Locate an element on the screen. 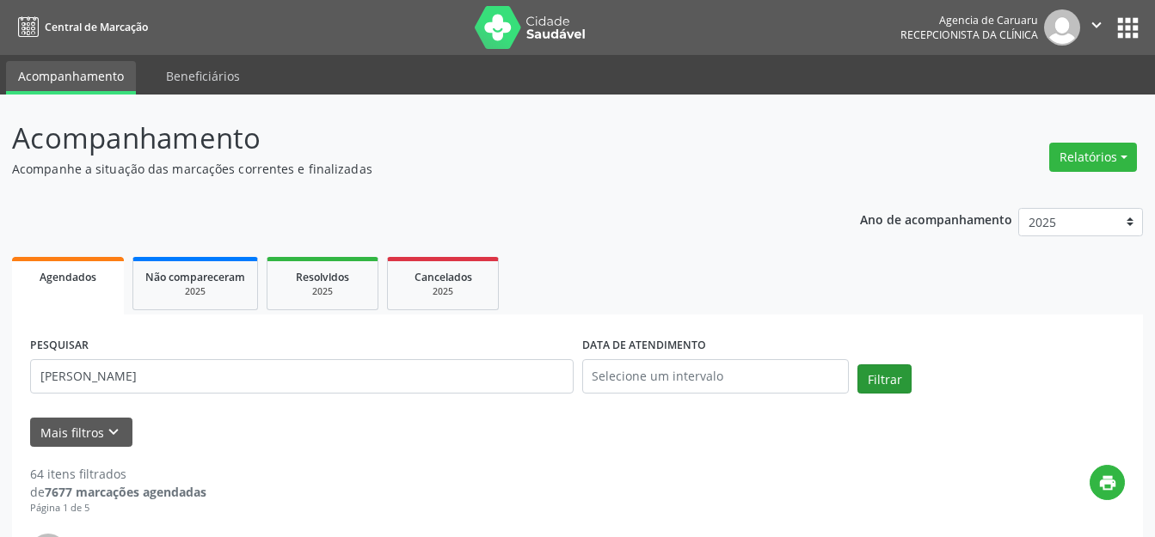  span: Não compareceram is located at coordinates (195, 277).